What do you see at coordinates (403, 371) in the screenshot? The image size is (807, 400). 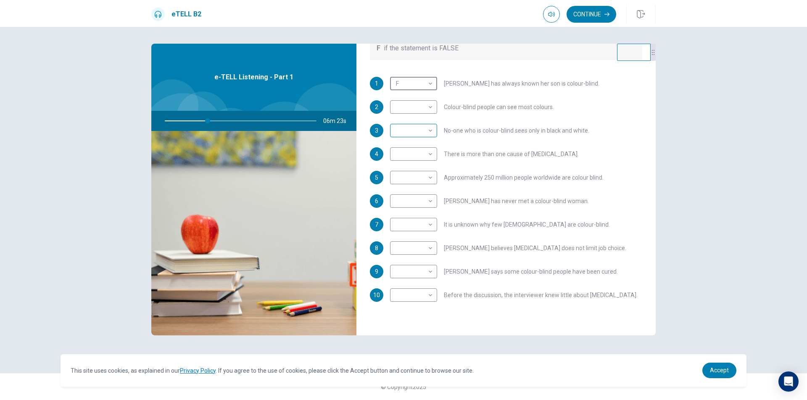 I see `div: cookieconsent` at bounding box center [403, 371].